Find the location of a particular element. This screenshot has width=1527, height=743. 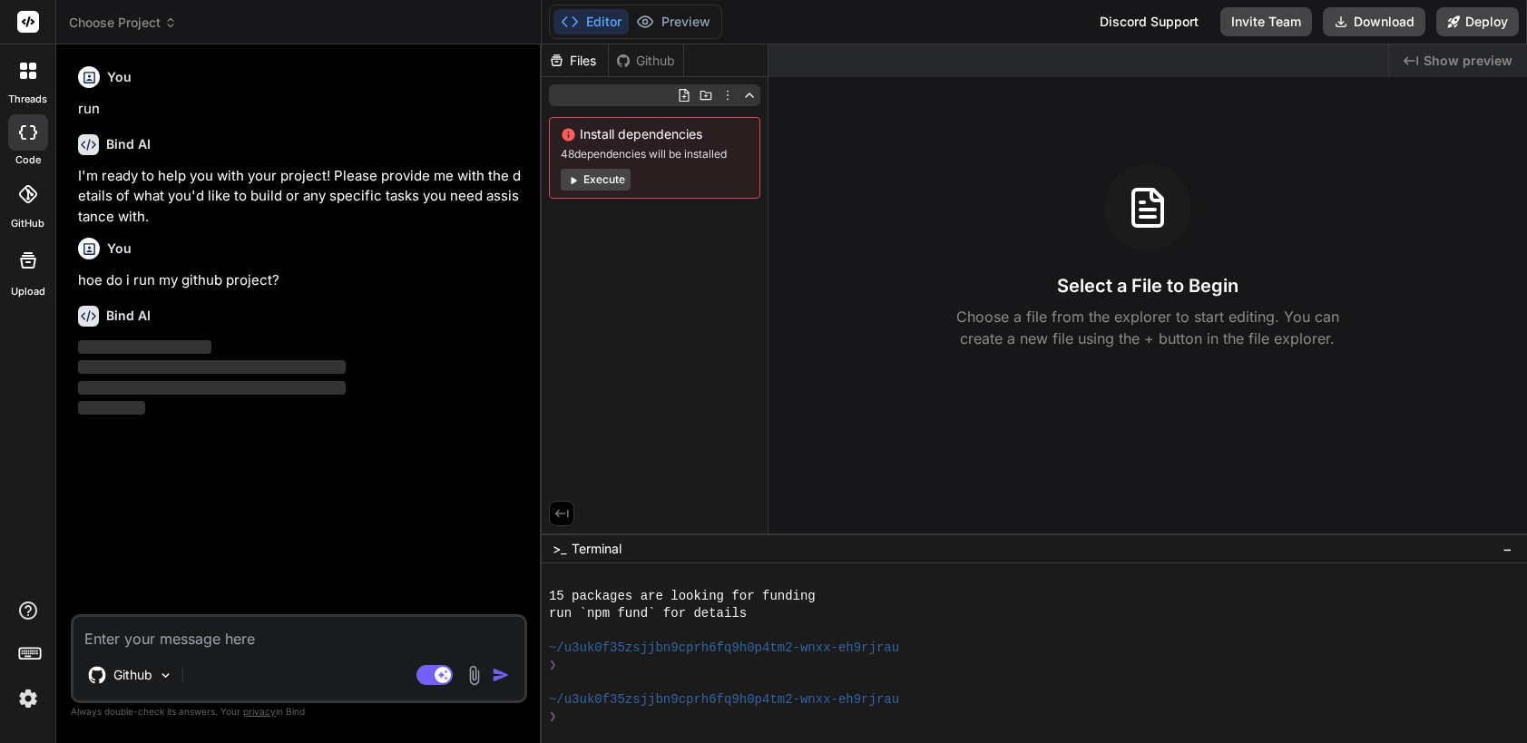

h3: Select a File to Begin is located at coordinates (1148, 286).